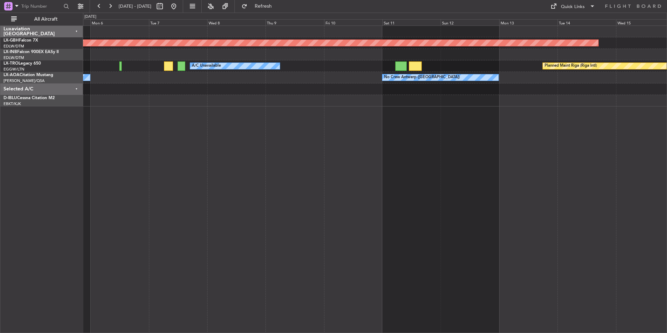 The width and height of the screenshot is (667, 333). Describe the element at coordinates (42, 19) in the screenshot. I see `button: All Aircraft` at that location.